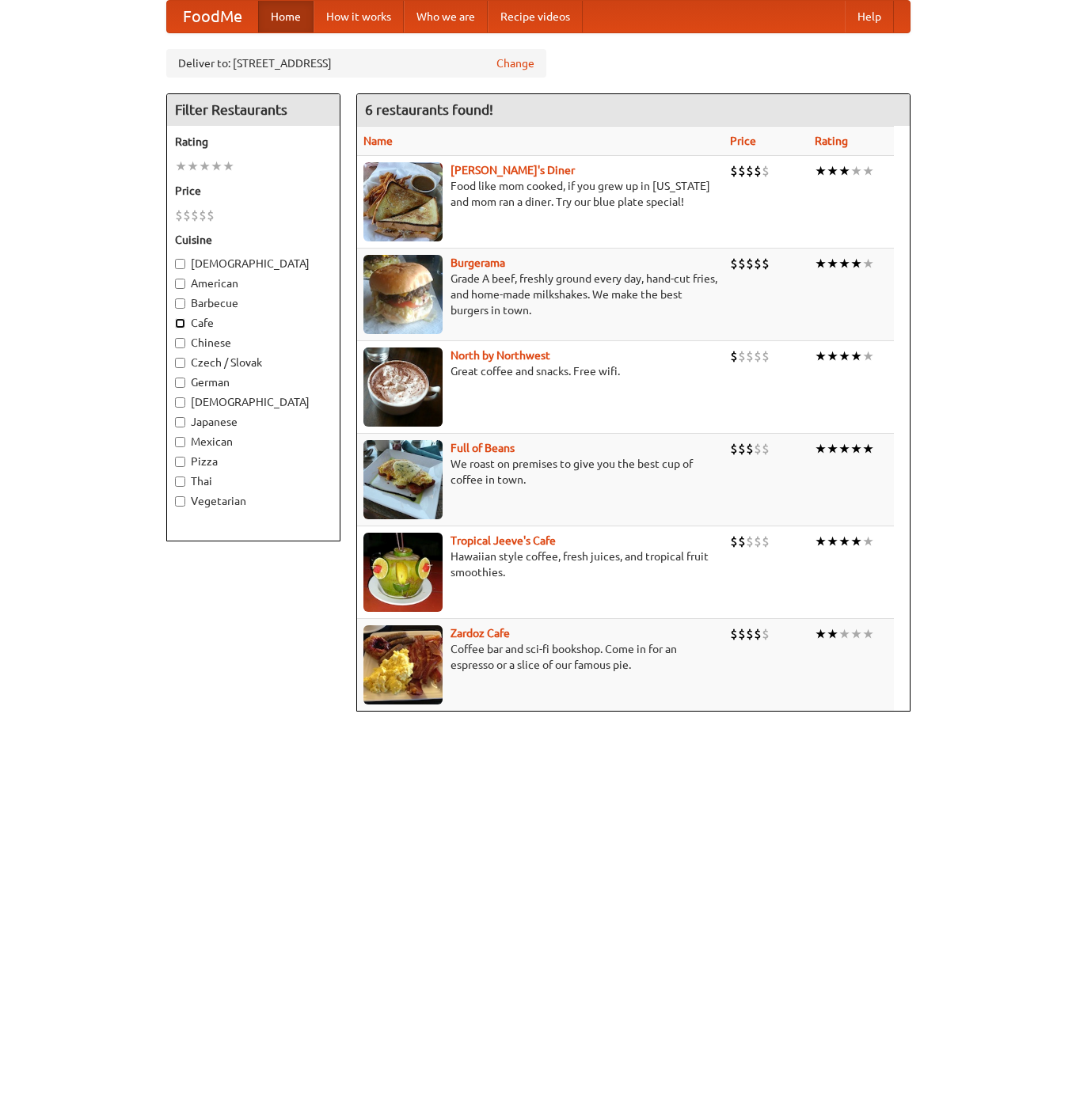 This screenshot has height=1120, width=1076. Describe the element at coordinates (253, 363) in the screenshot. I see `label: Czech / Slovak` at that location.